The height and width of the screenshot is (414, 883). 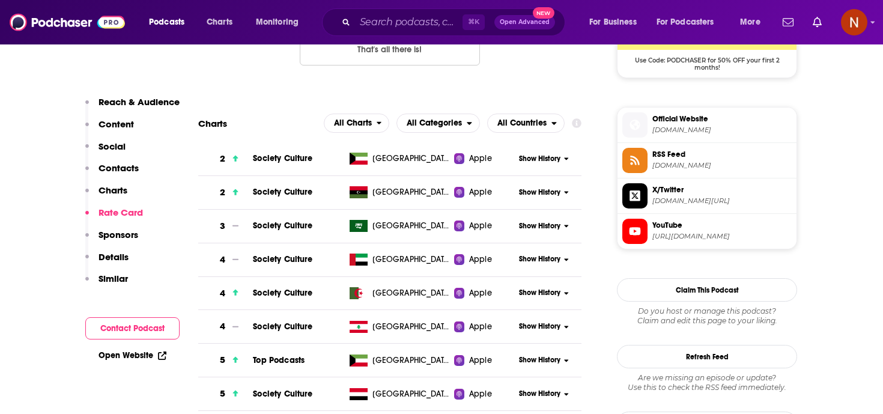 What do you see at coordinates (118, 168) in the screenshot?
I see `p: Contacts` at bounding box center [118, 168].